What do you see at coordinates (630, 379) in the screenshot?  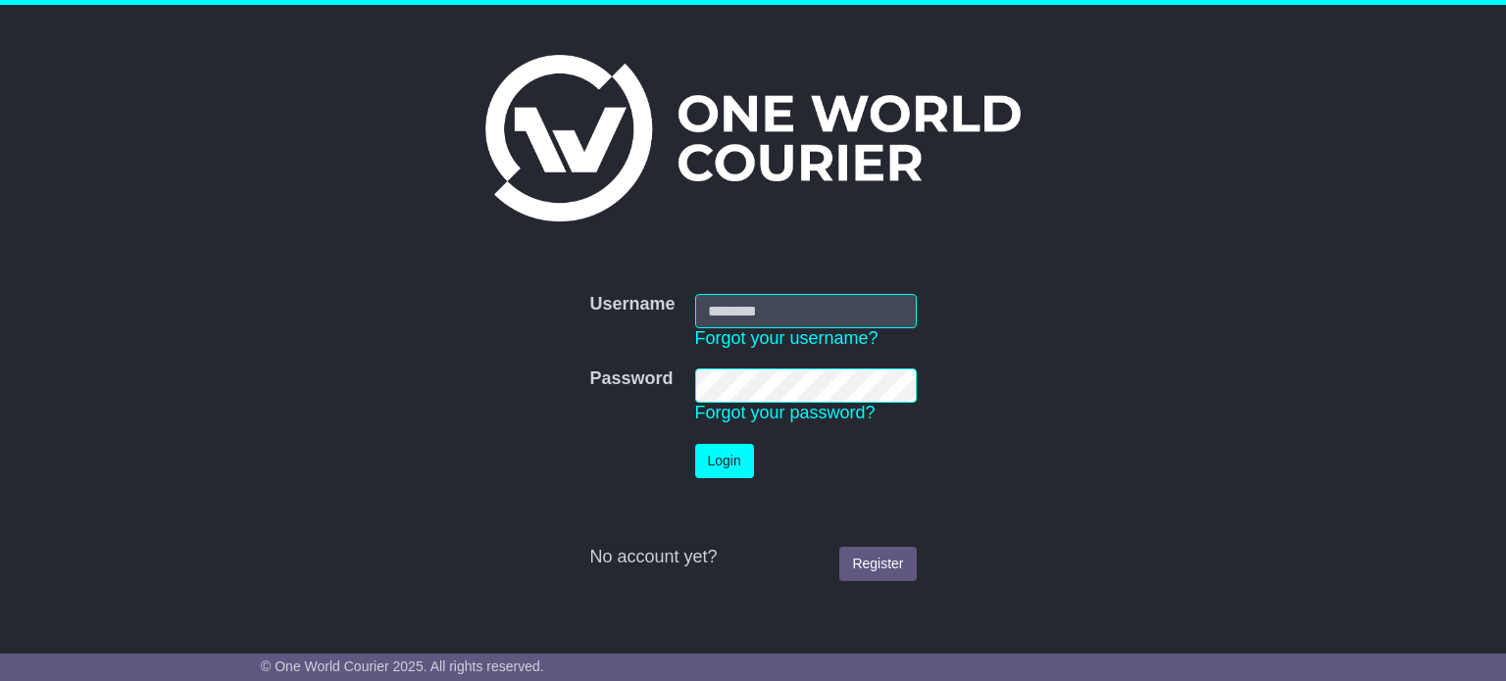 I see `label: Password` at bounding box center [630, 379].